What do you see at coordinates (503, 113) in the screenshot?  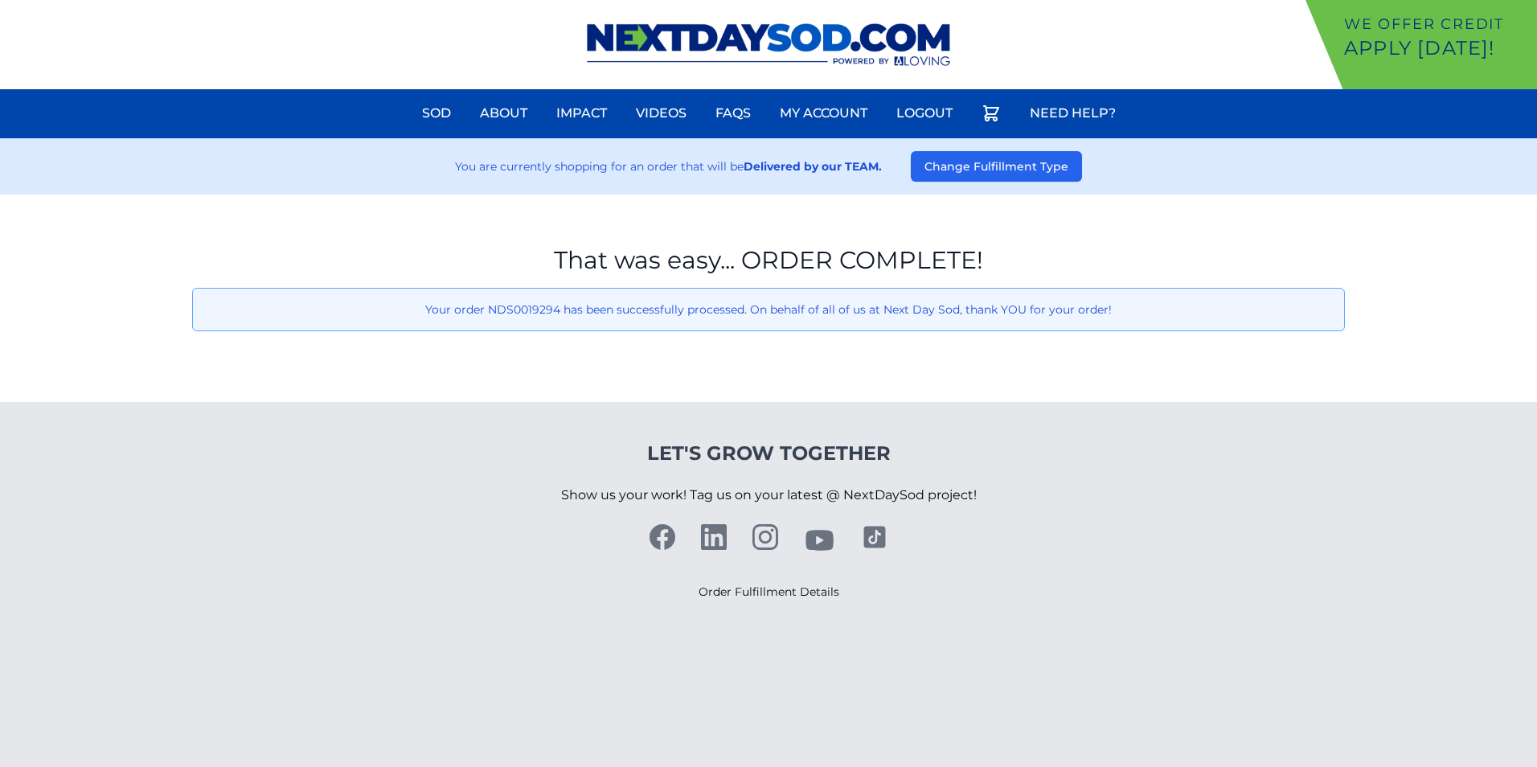 I see `a: About` at bounding box center [503, 113].